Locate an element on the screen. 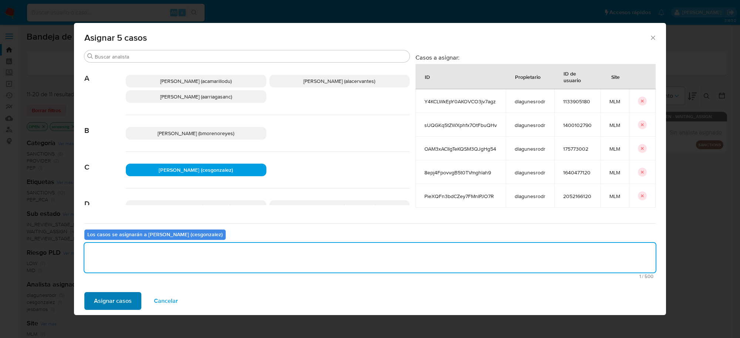 The width and height of the screenshot is (740, 338). button: Asignar casos is located at coordinates (113, 301).